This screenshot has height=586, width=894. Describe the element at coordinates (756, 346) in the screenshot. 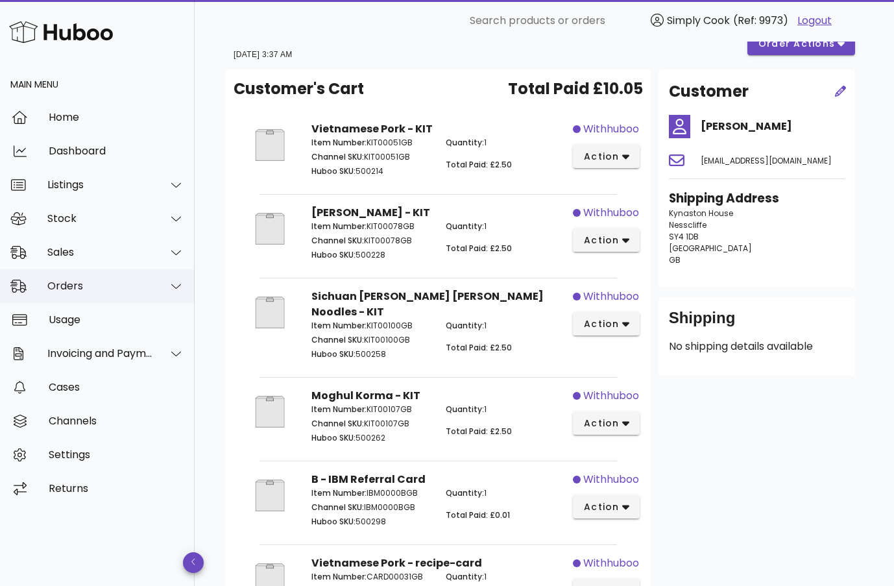

I see `p: No shipping details available` at that location.